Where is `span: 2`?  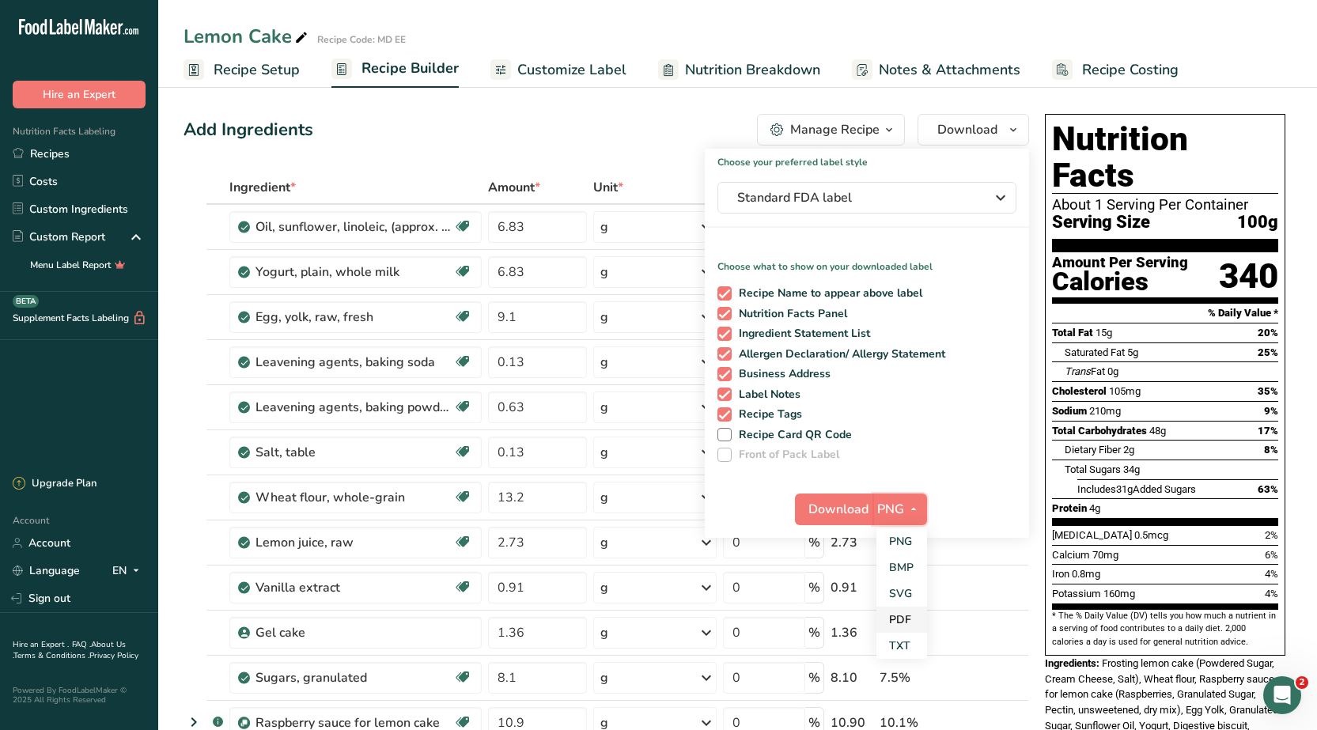 span: 2 is located at coordinates (1302, 683).